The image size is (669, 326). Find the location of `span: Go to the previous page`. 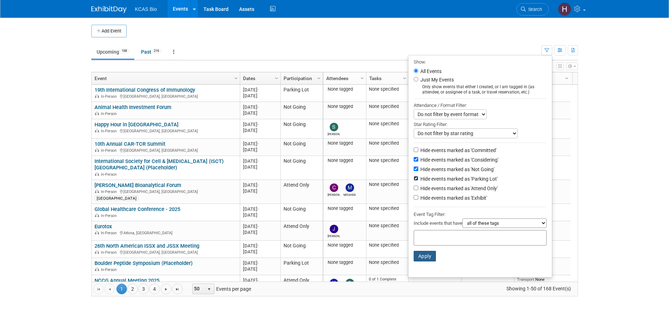

span: Go to the previous page is located at coordinates (110, 289).